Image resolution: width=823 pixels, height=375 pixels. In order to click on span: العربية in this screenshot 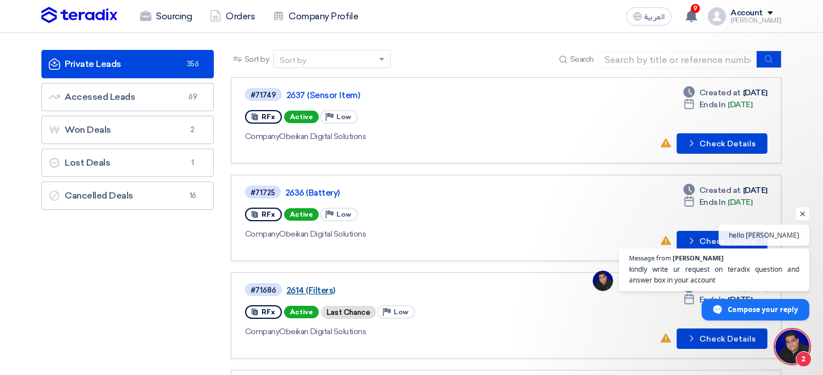, I will do `click(654, 17)`.